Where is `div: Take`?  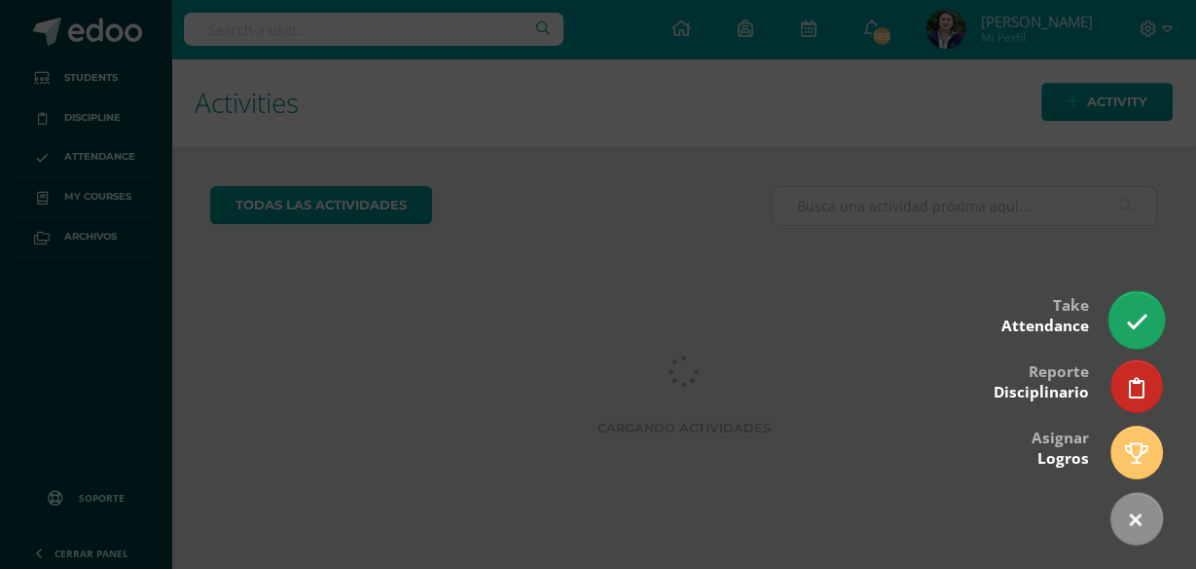
div: Take is located at coordinates (1045, 313).